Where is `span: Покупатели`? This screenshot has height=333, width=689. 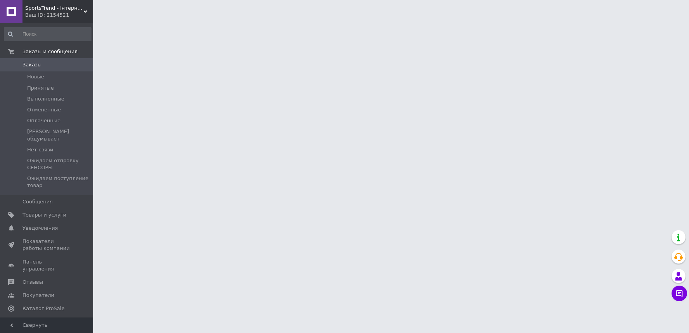
span: Покупатели is located at coordinates (38, 295).